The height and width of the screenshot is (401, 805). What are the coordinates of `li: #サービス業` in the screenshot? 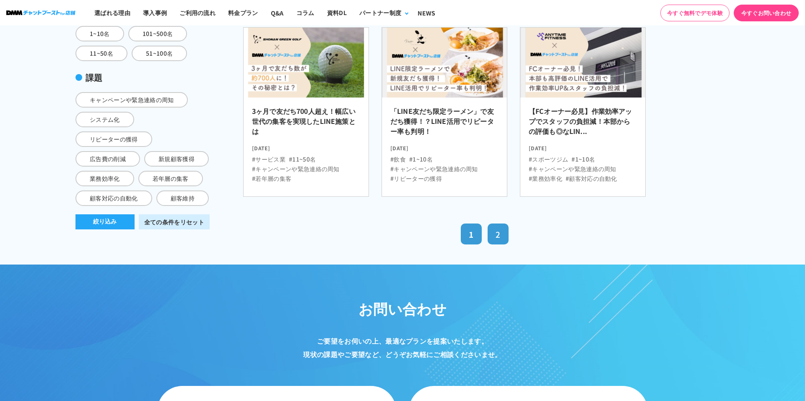 It's located at (269, 159).